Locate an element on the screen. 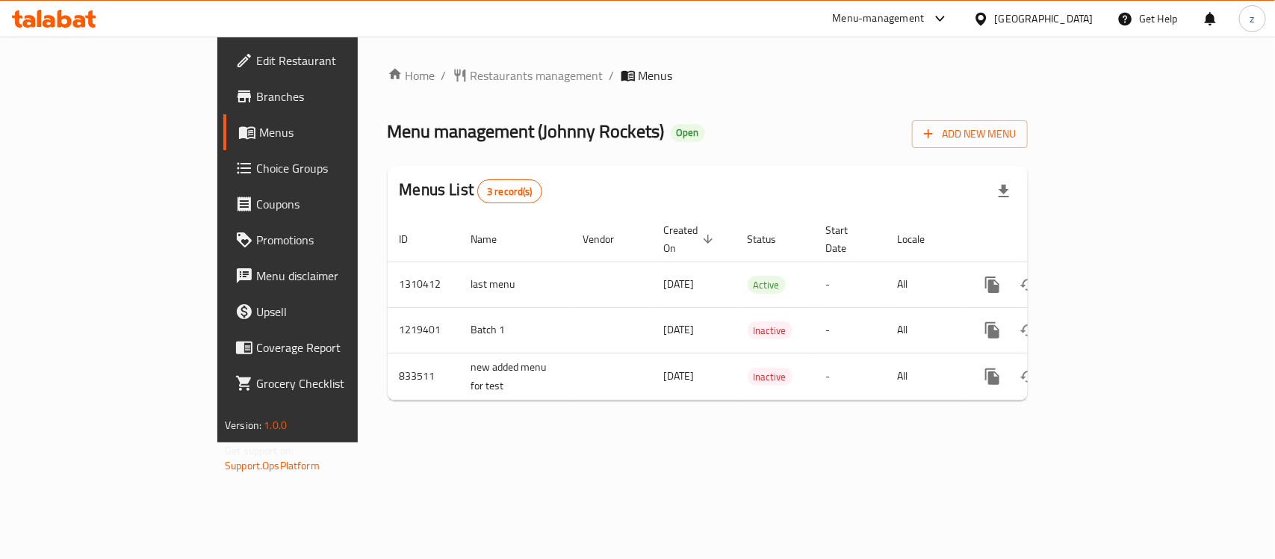 This screenshot has width=1275, height=559. span: Menu management ( Johnny Rockets ) is located at coordinates (526, 131).